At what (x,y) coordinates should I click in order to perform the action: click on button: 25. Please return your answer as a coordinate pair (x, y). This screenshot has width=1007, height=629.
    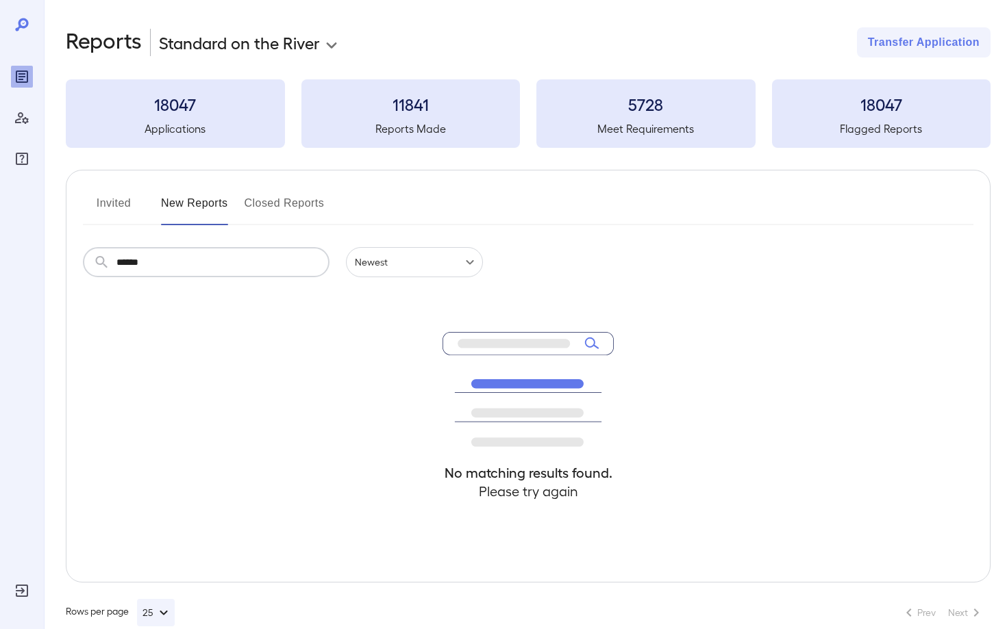
    Looking at the image, I should click on (155, 613).